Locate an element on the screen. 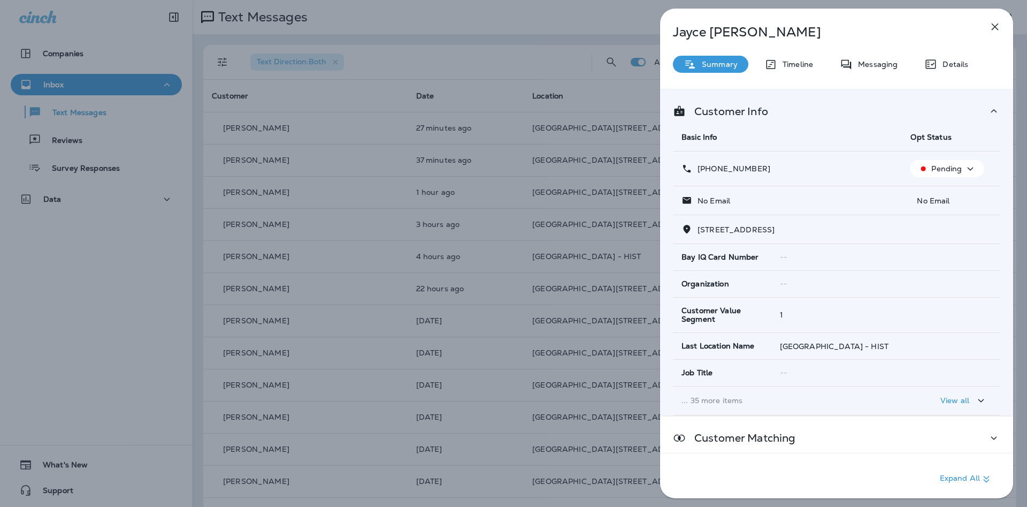 The image size is (1027, 507). button: Expand All is located at coordinates (966, 479).